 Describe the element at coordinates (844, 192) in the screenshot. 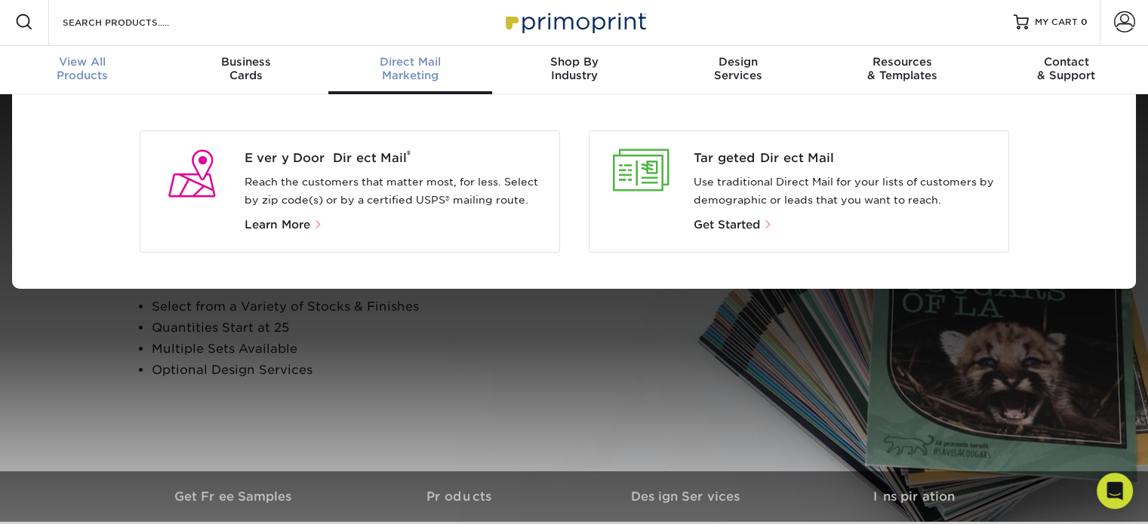

I see `p: Use traditional Direct Mail for your lists of customers by demographic or leads that you want to ...` at that location.